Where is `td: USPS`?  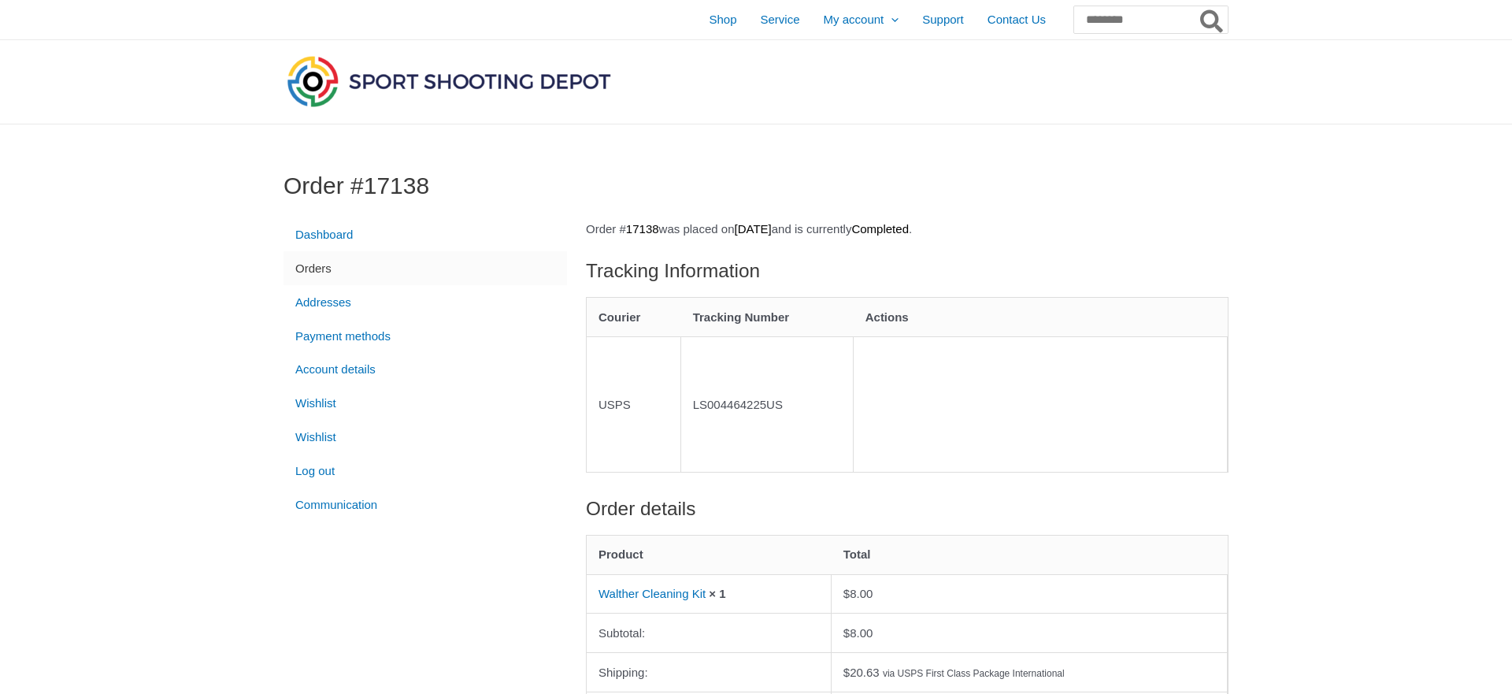 td: USPS is located at coordinates (634, 404).